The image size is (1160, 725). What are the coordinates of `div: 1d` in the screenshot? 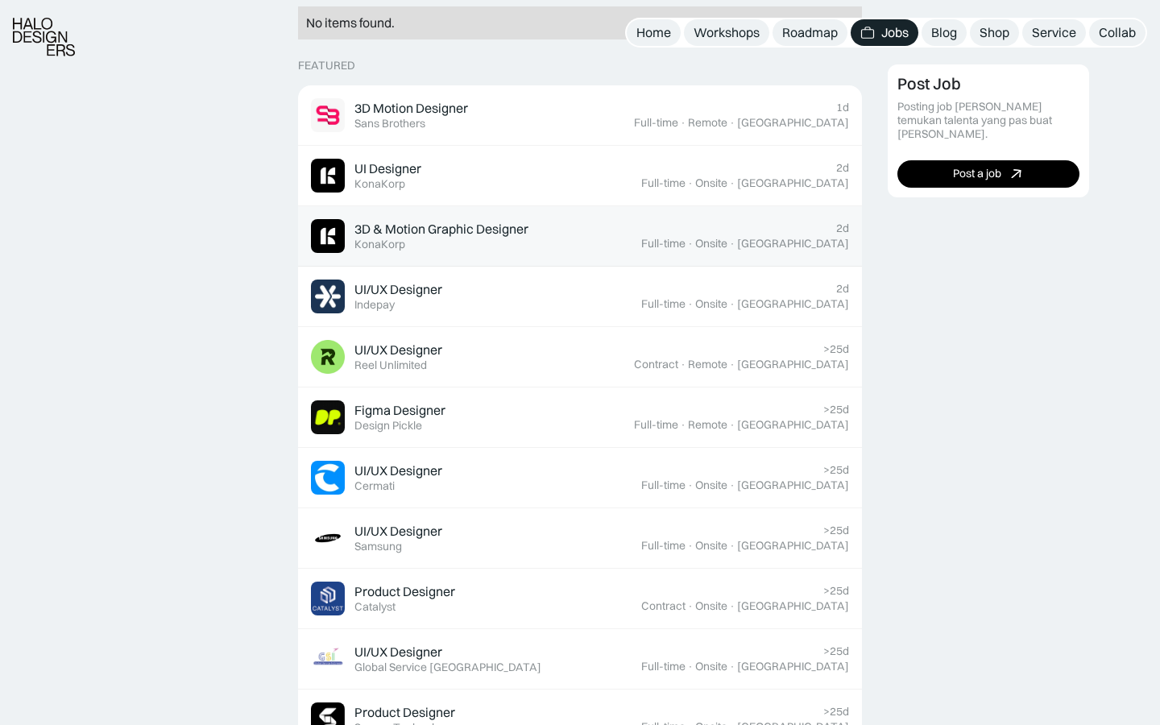 It's located at (842, 107).